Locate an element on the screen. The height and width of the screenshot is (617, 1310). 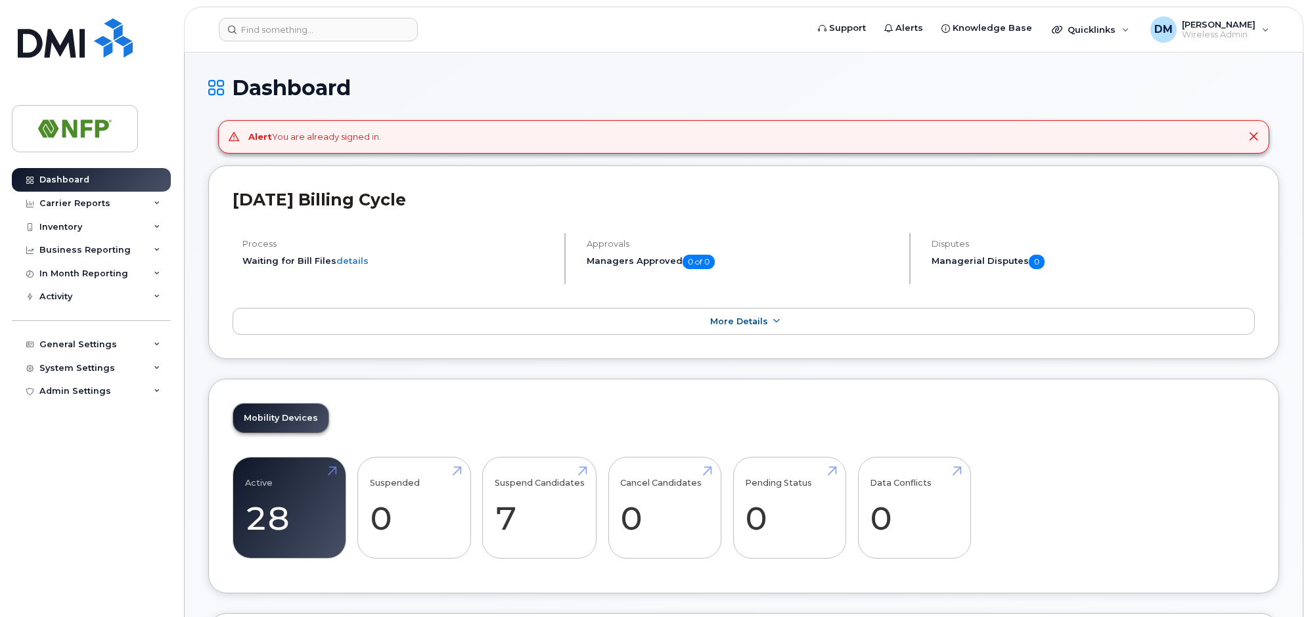
span: More Details is located at coordinates (739, 321).